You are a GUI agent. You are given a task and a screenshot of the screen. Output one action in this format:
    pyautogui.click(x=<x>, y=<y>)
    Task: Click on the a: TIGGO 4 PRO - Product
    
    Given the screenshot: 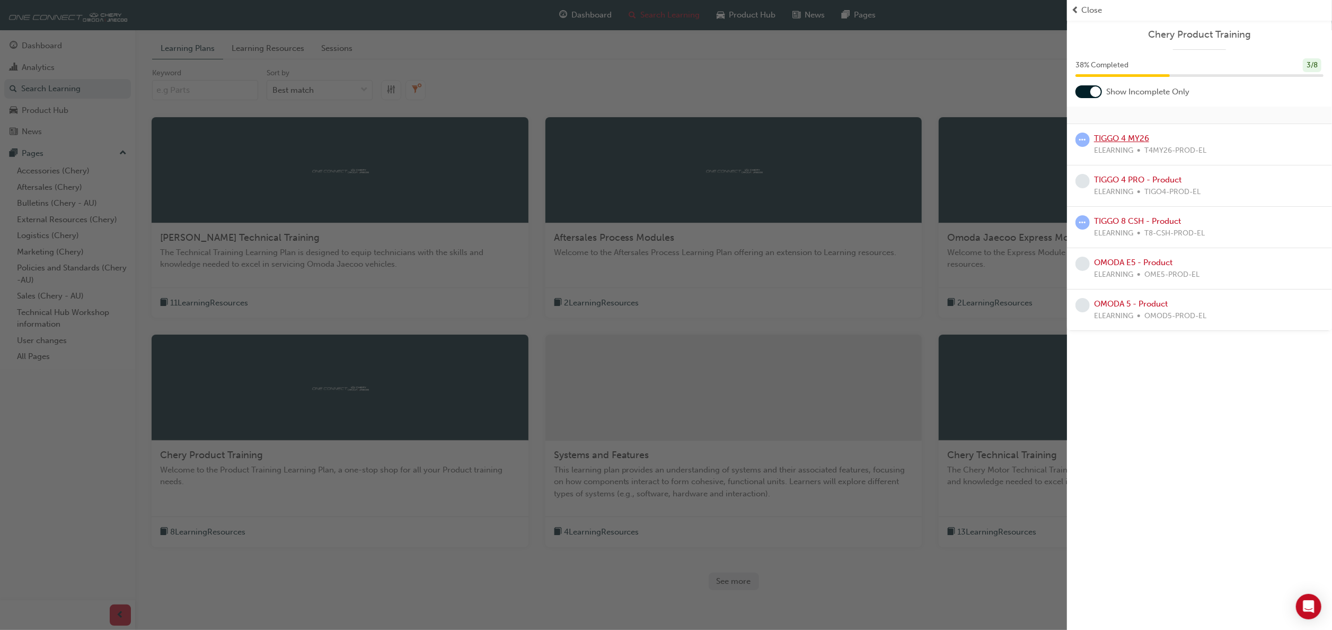 What is the action you would take?
    pyautogui.click(x=1138, y=180)
    